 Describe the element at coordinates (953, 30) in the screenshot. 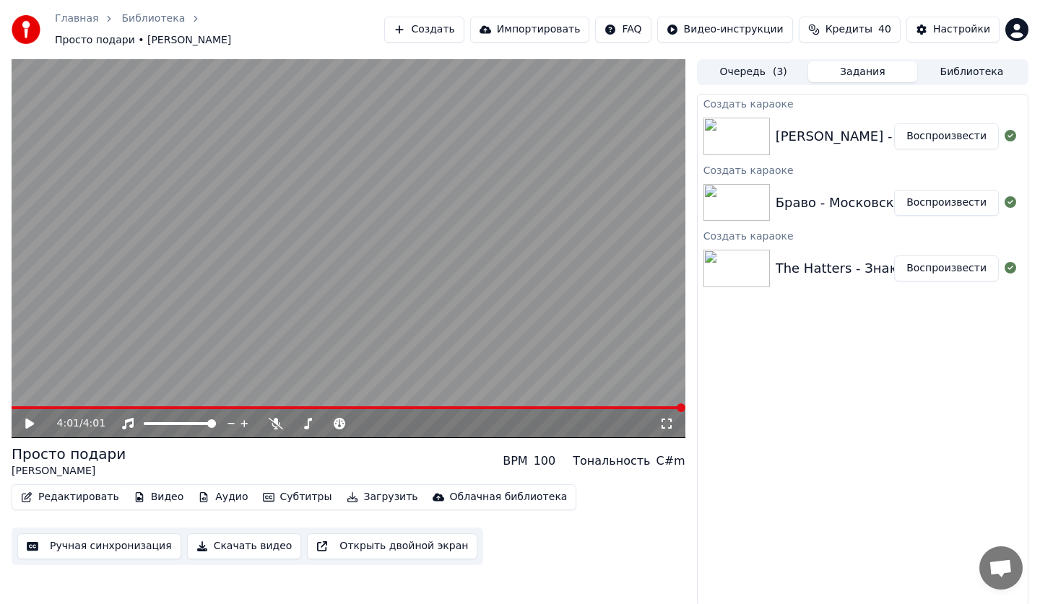

I see `button: Настройки` at that location.